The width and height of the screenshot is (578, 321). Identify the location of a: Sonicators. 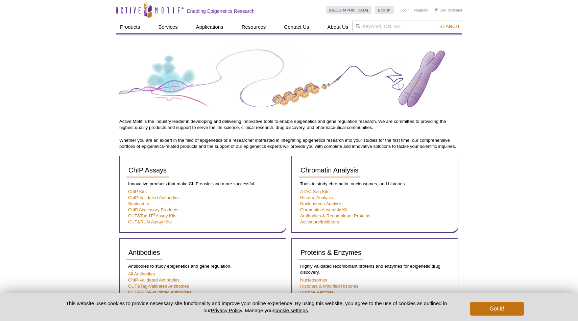
(139, 204).